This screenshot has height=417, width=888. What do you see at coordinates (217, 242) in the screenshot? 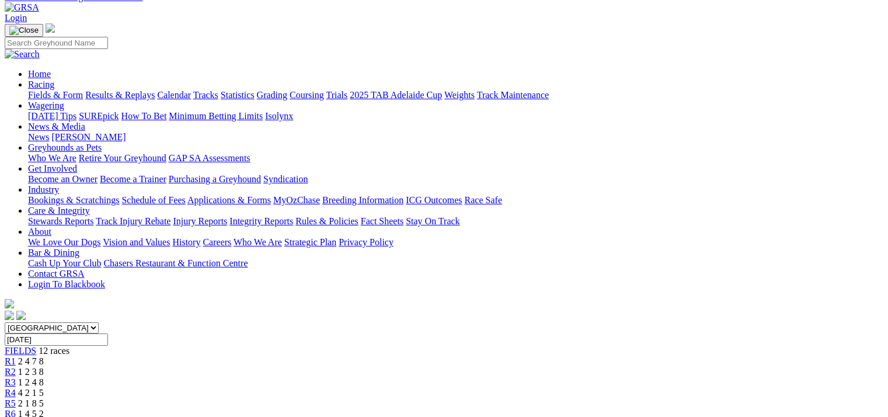
I see `a: Careers` at bounding box center [217, 242].